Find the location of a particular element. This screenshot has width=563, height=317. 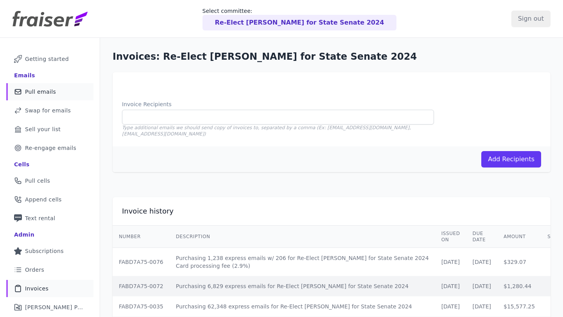

th: Number is located at coordinates (141, 237).